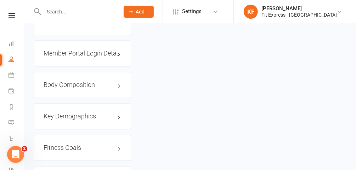  What do you see at coordinates (83, 85) in the screenshot?
I see `h3: Body Composition` at bounding box center [83, 85].